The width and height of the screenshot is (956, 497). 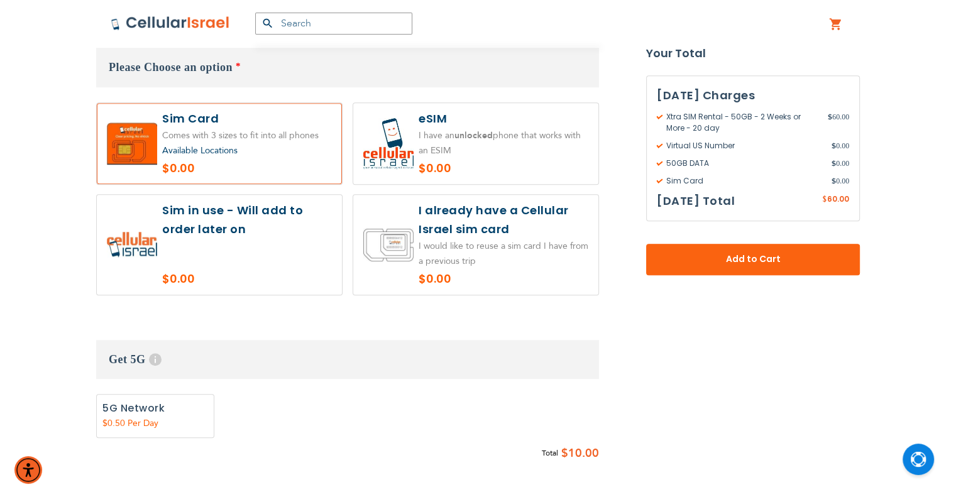 What do you see at coordinates (334, 23) in the screenshot?
I see `input: Search` at bounding box center [334, 23].